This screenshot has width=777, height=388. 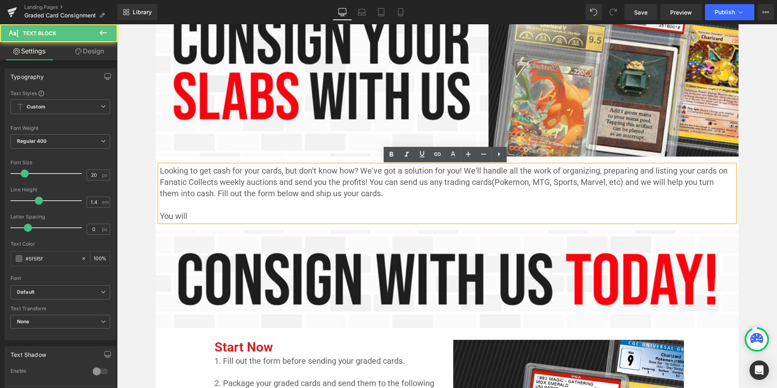 I want to click on a: New Library, so click(x=137, y=12).